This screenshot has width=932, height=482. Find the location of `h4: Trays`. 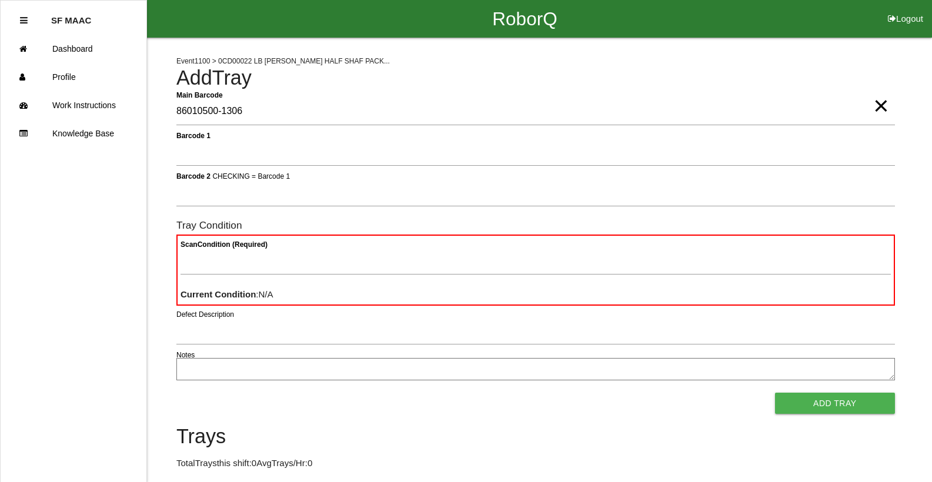

h4: Trays is located at coordinates (536, 437).